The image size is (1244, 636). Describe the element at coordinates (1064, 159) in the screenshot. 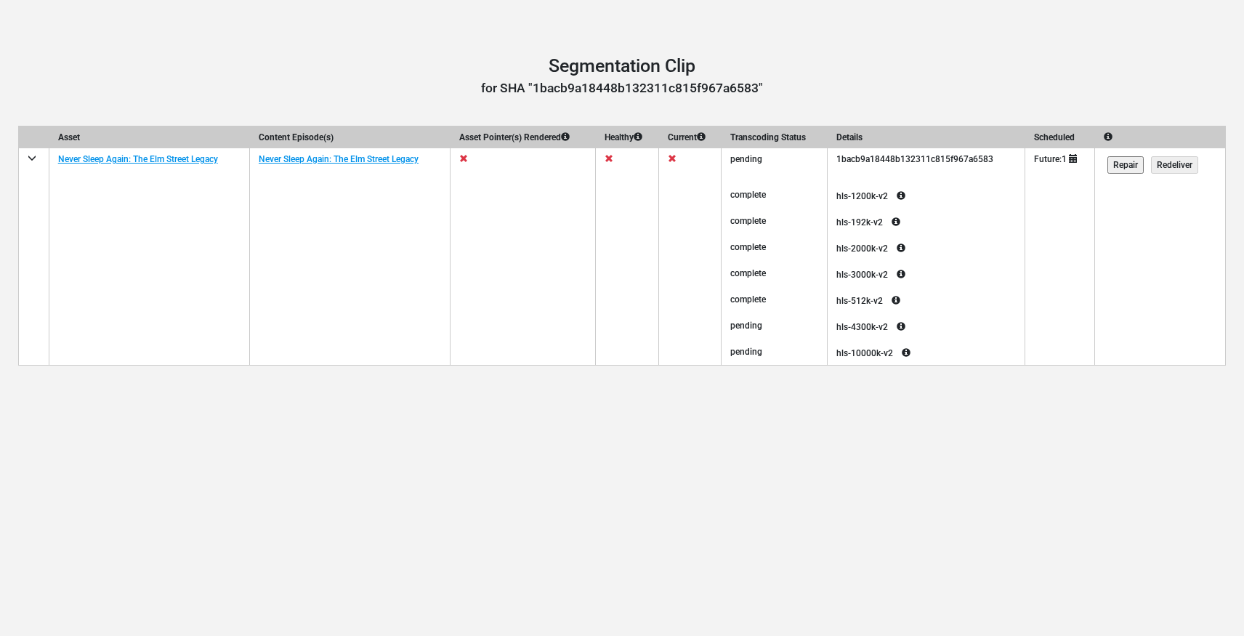

I see `div: 1` at that location.